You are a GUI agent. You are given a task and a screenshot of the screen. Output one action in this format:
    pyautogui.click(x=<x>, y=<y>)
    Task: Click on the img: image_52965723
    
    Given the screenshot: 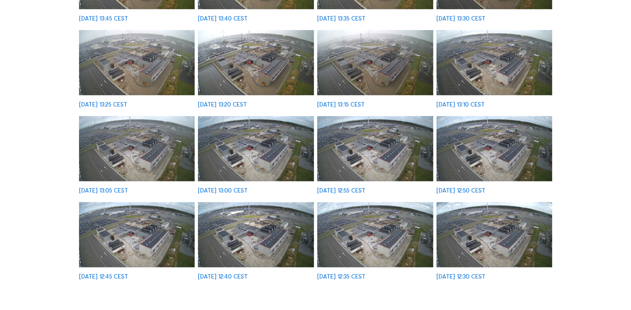 What is the action you would take?
    pyautogui.click(x=494, y=149)
    